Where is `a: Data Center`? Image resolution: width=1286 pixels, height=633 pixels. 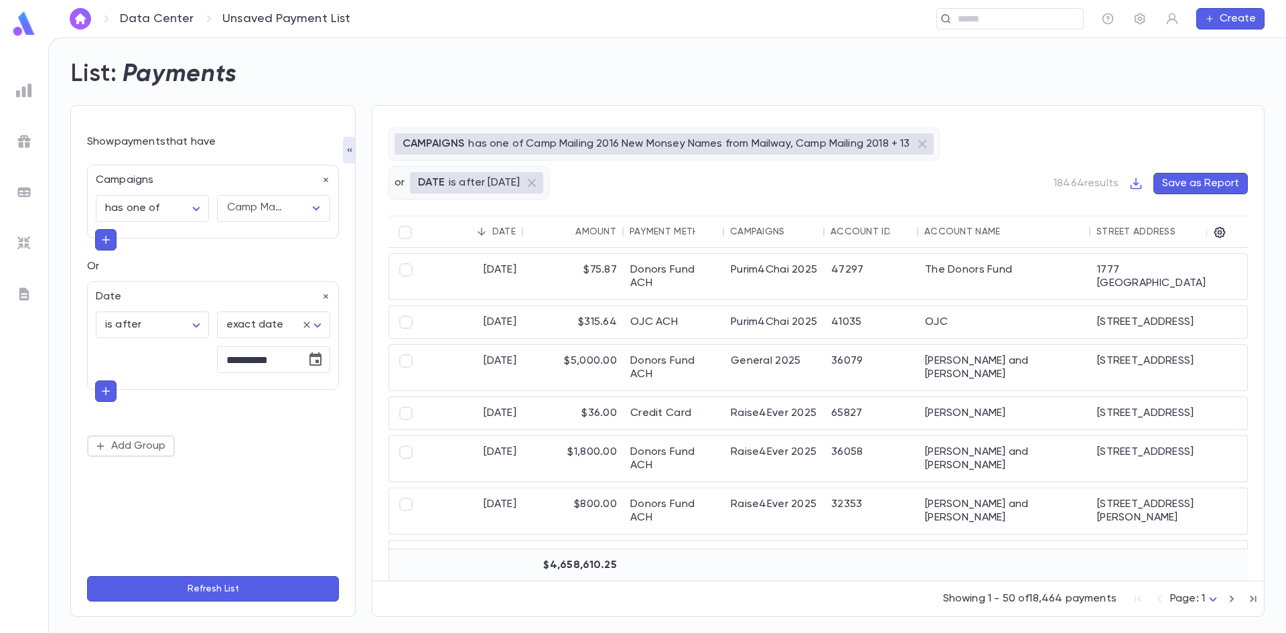
a: Data Center is located at coordinates (157, 19).